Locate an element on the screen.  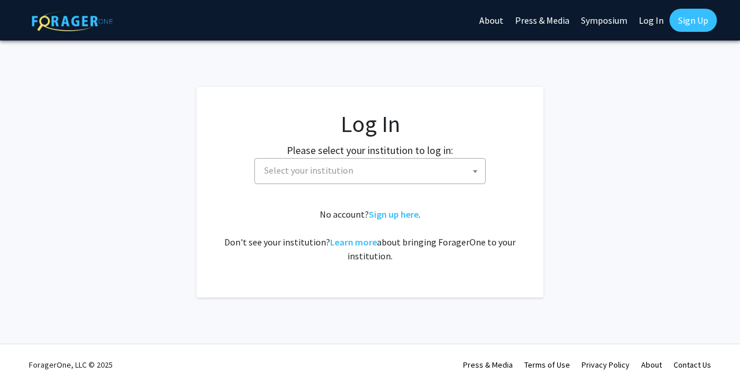
a: Sign up here is located at coordinates (394, 214).